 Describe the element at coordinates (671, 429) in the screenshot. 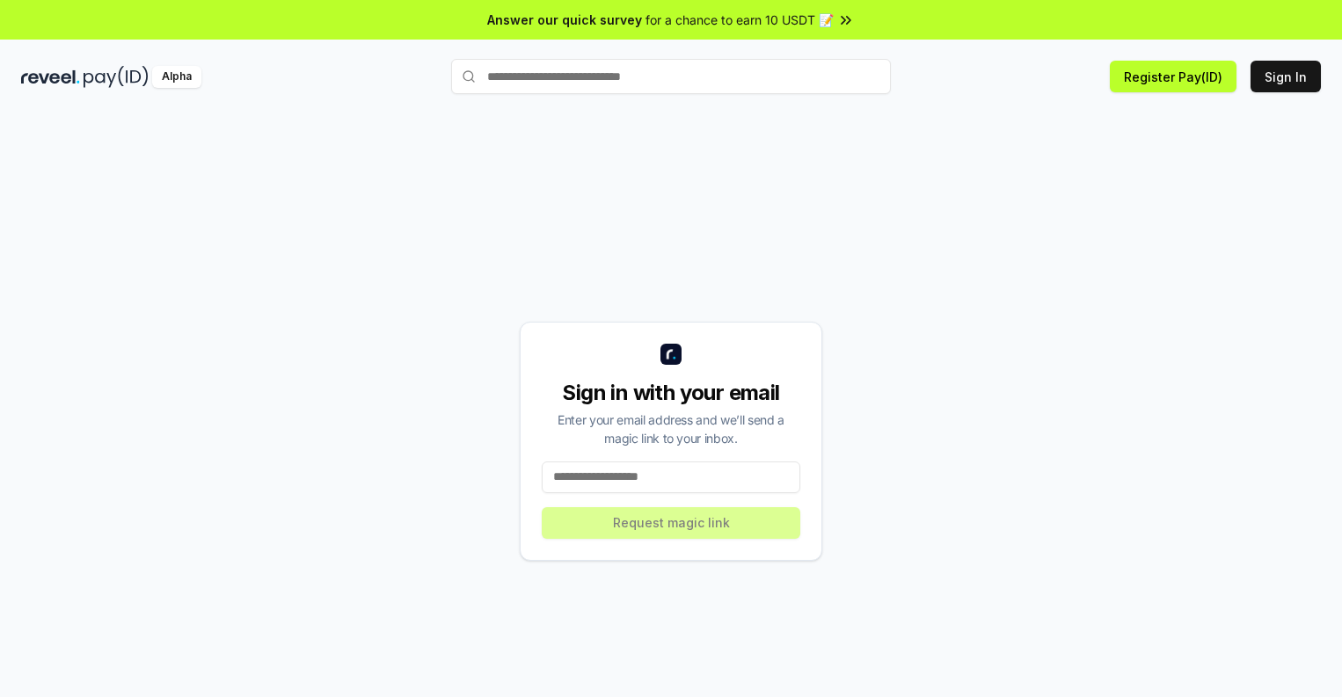

I see `div: Enter your email address and we’ll send a magic link to your inbox.` at that location.